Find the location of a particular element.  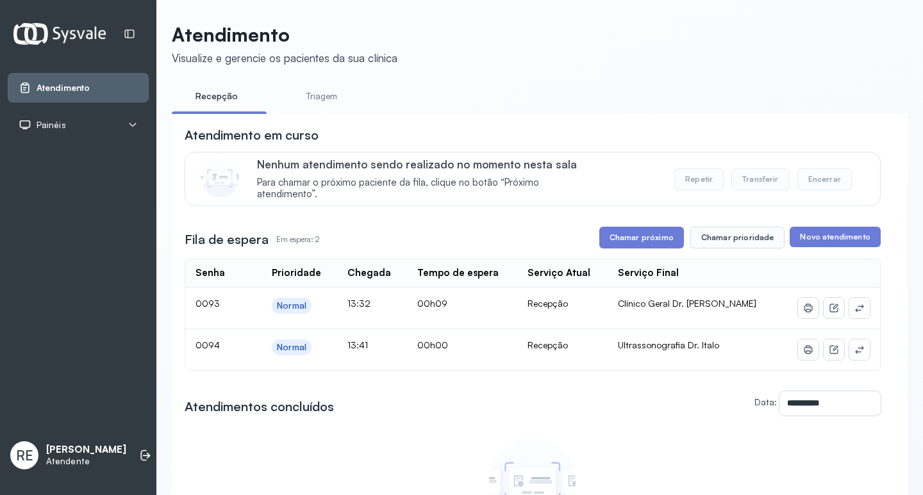

h3: Fila de espera is located at coordinates (226, 240).